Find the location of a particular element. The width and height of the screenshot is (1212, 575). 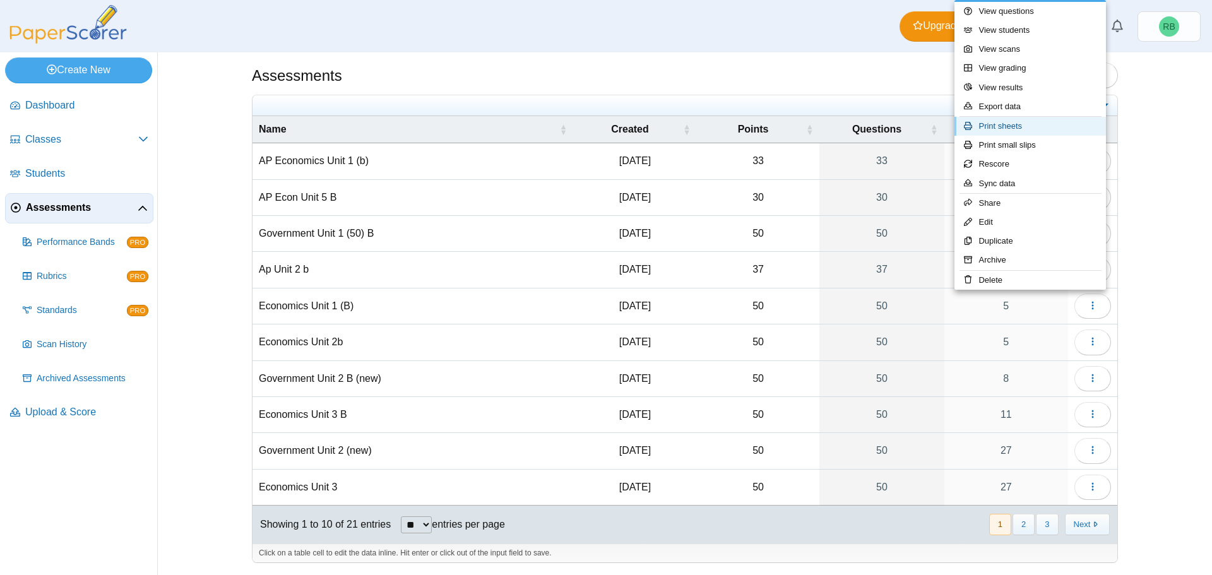

span: Questions : Activate to sort is located at coordinates (935, 129).